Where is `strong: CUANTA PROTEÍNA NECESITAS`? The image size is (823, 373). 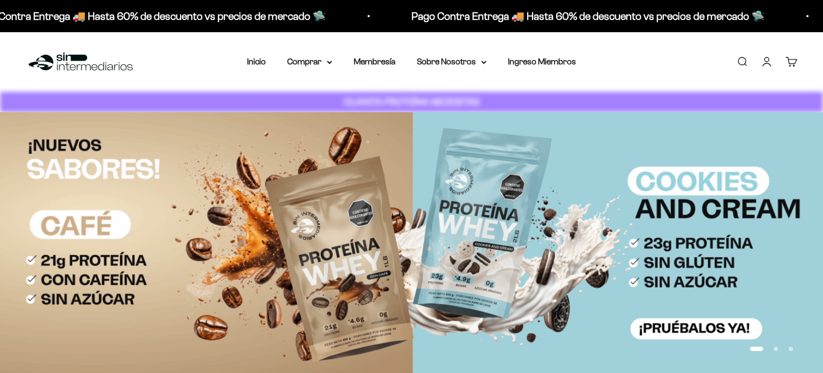
strong: CUANTA PROTEÍNA NECESITAS is located at coordinates (412, 101).